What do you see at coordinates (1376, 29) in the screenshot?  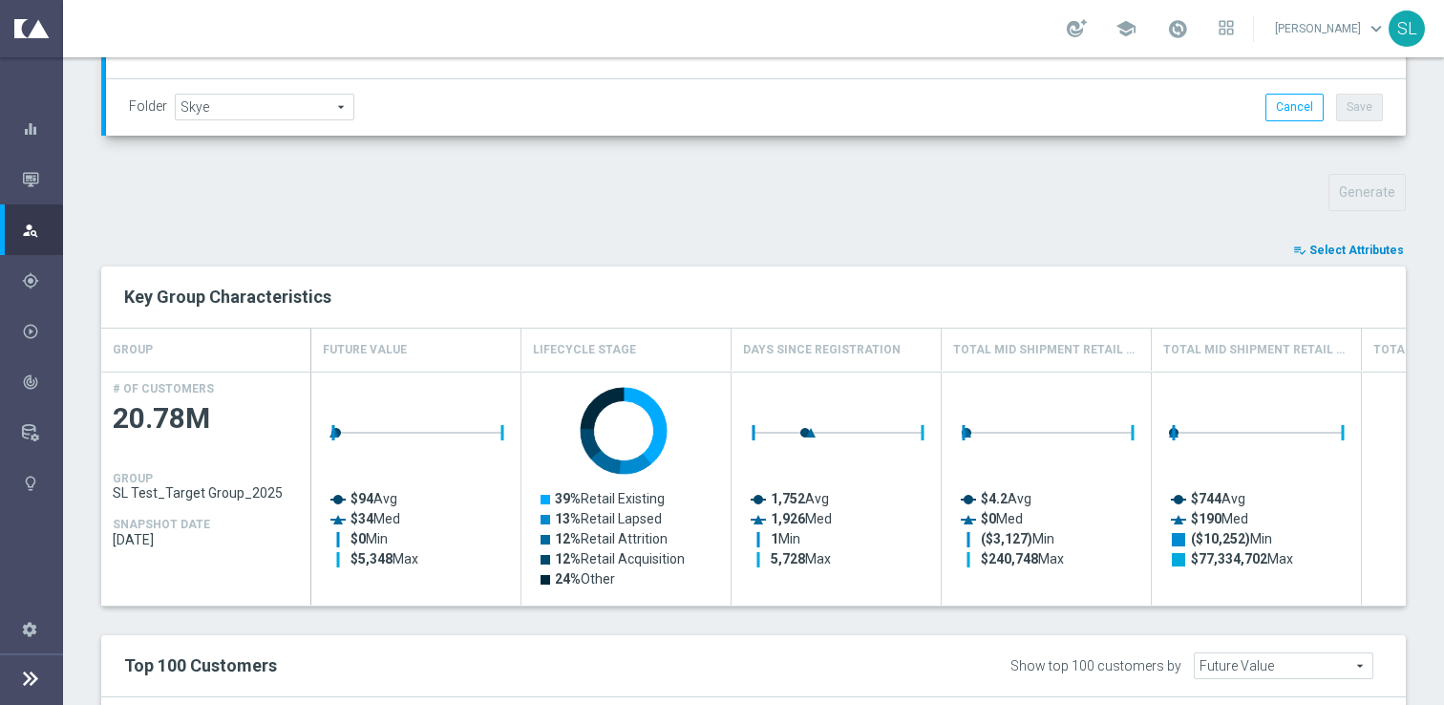 I see `span: keyboard_arrow_down` at bounding box center [1376, 29].